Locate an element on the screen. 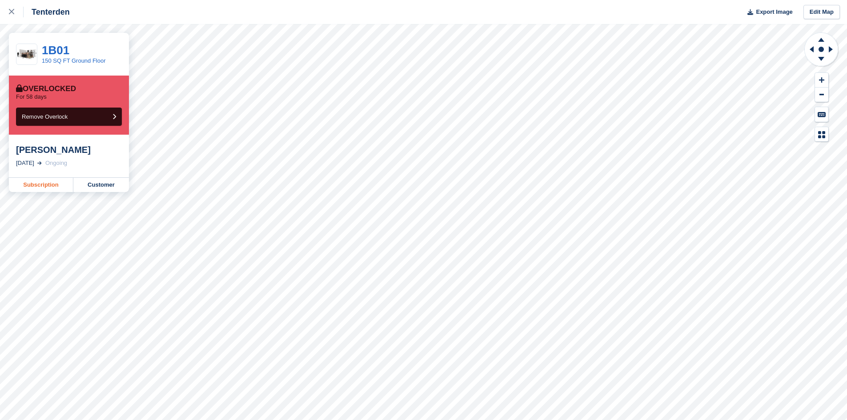 The height and width of the screenshot is (420, 847). div: Ongoing is located at coordinates (56, 163).